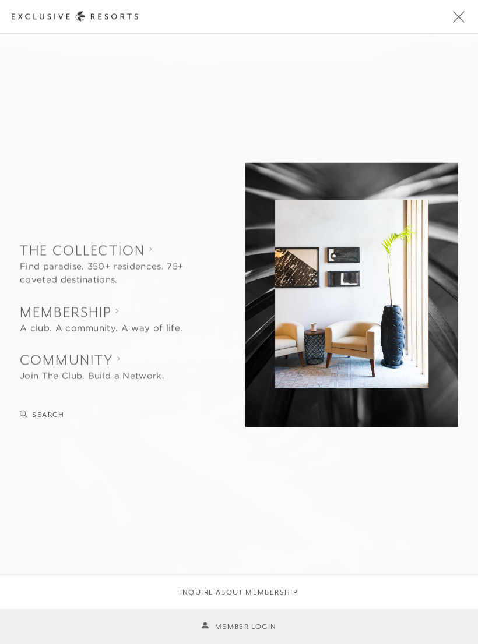  What do you see at coordinates (101, 312) in the screenshot?
I see `h2: Membership` at bounding box center [101, 312].